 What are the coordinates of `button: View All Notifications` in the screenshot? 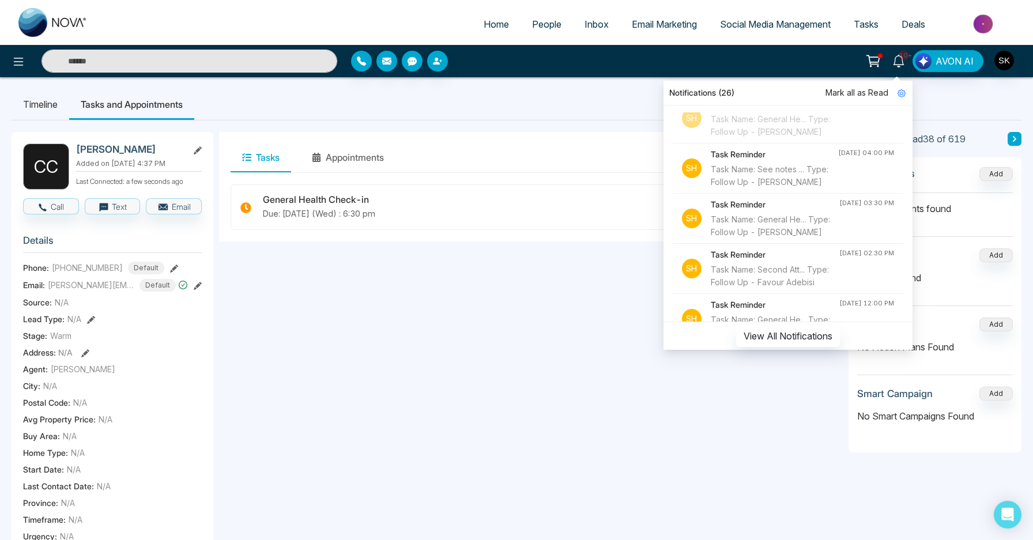 It's located at (788, 336).